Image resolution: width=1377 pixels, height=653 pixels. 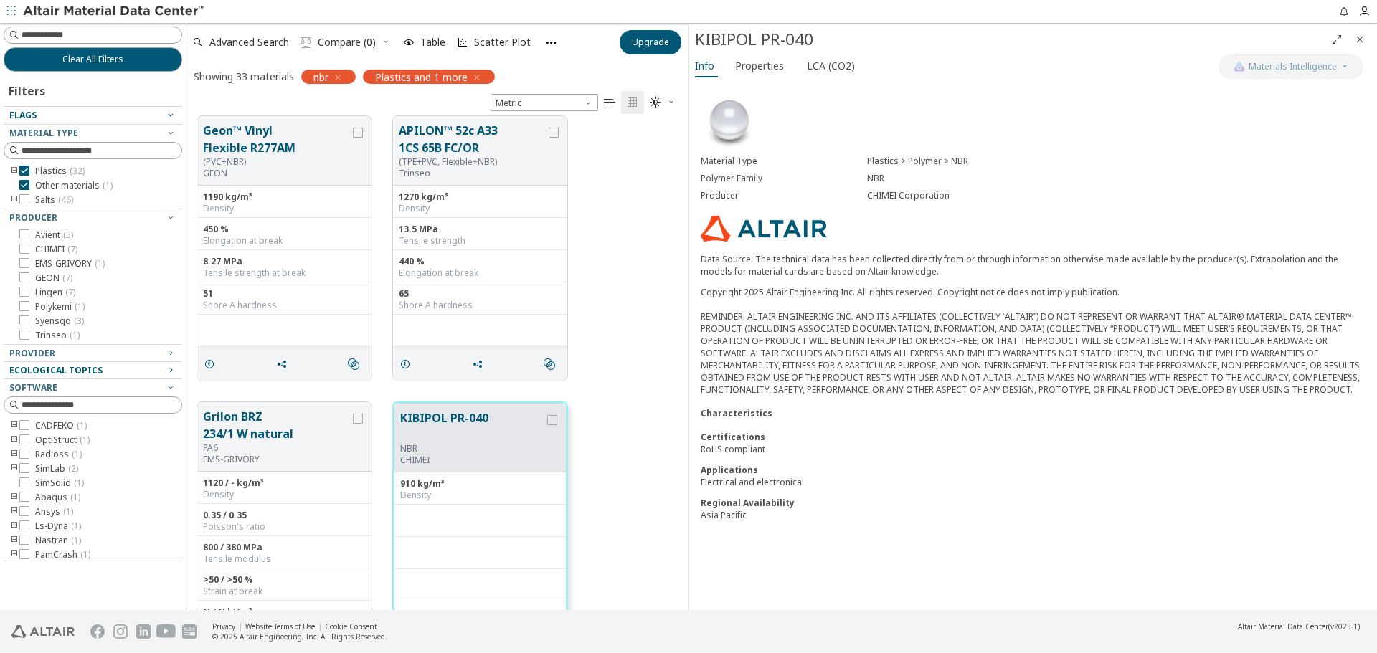 What do you see at coordinates (1299, 627) in the screenshot?
I see `div: (v2025.1)` at bounding box center [1299, 627].